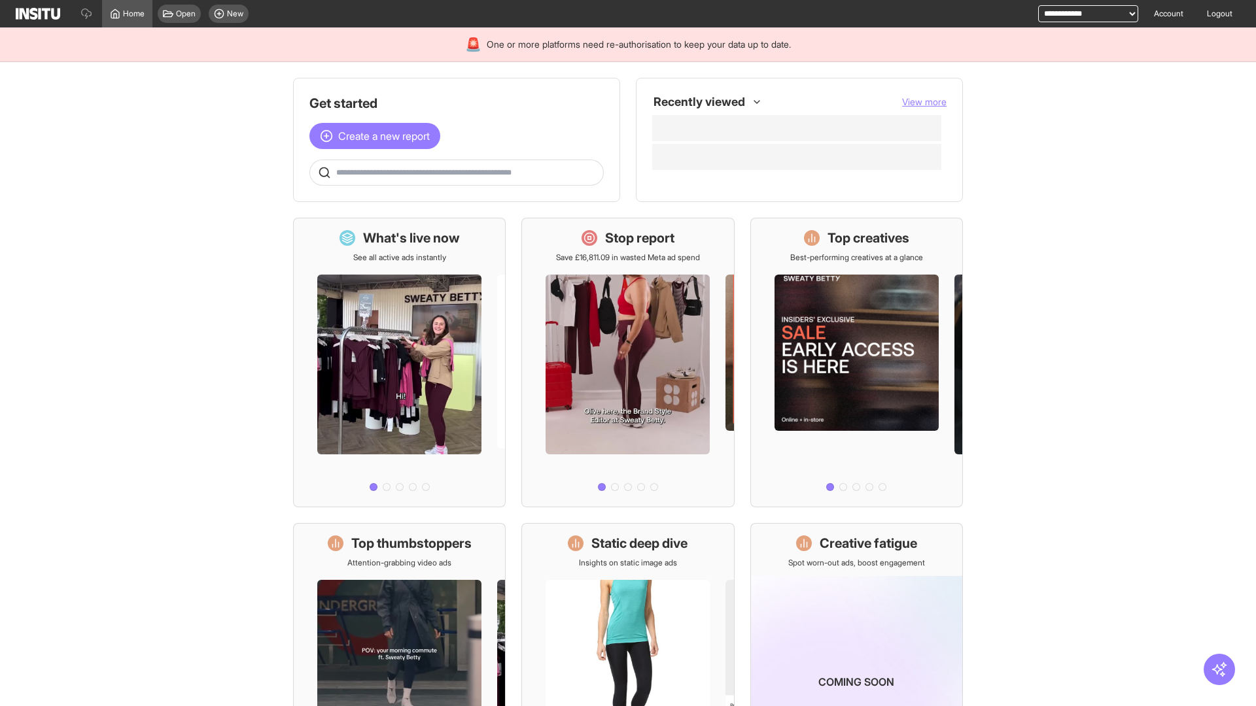  I want to click on span: One or more platforms need re-authorisation to keep your data up to date., so click(638, 44).